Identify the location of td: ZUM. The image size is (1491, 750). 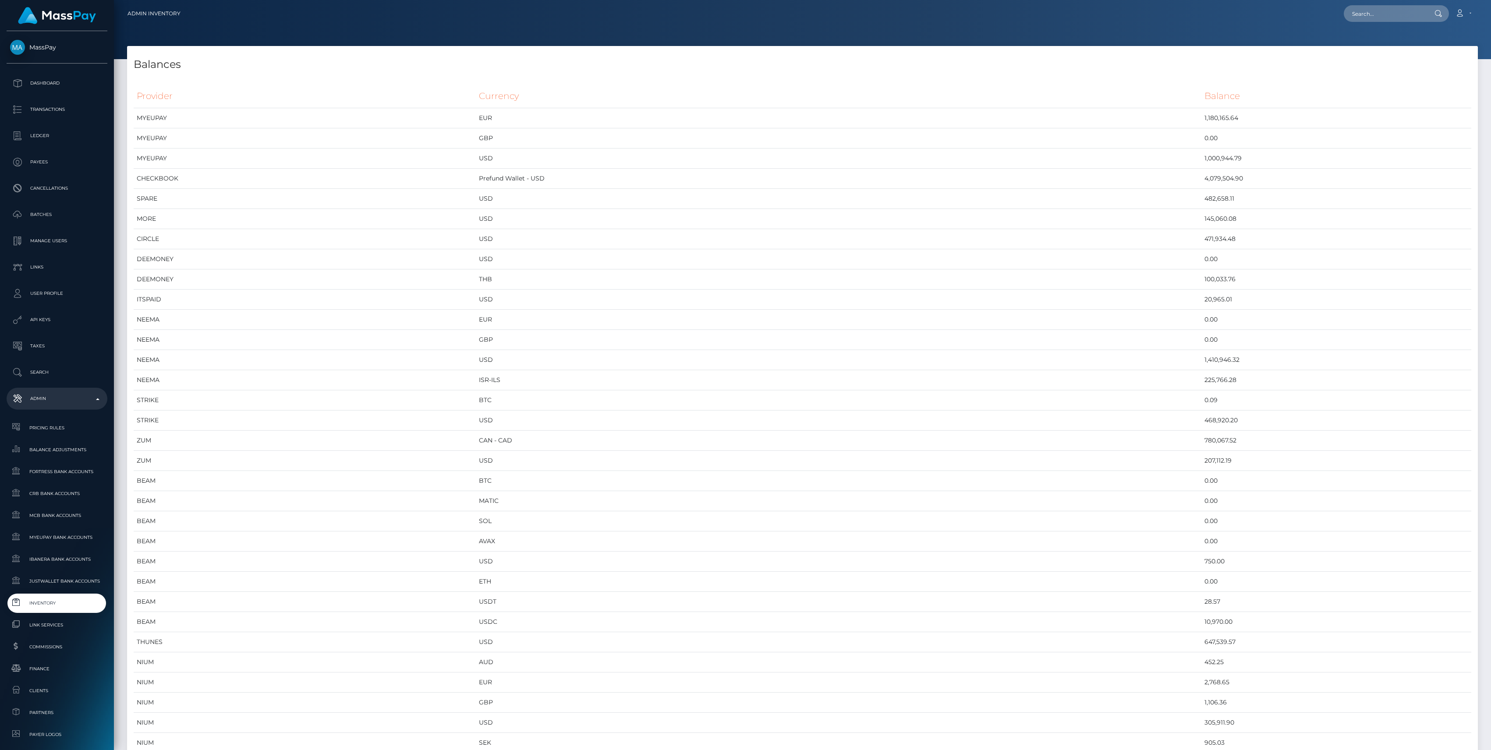
(304, 461).